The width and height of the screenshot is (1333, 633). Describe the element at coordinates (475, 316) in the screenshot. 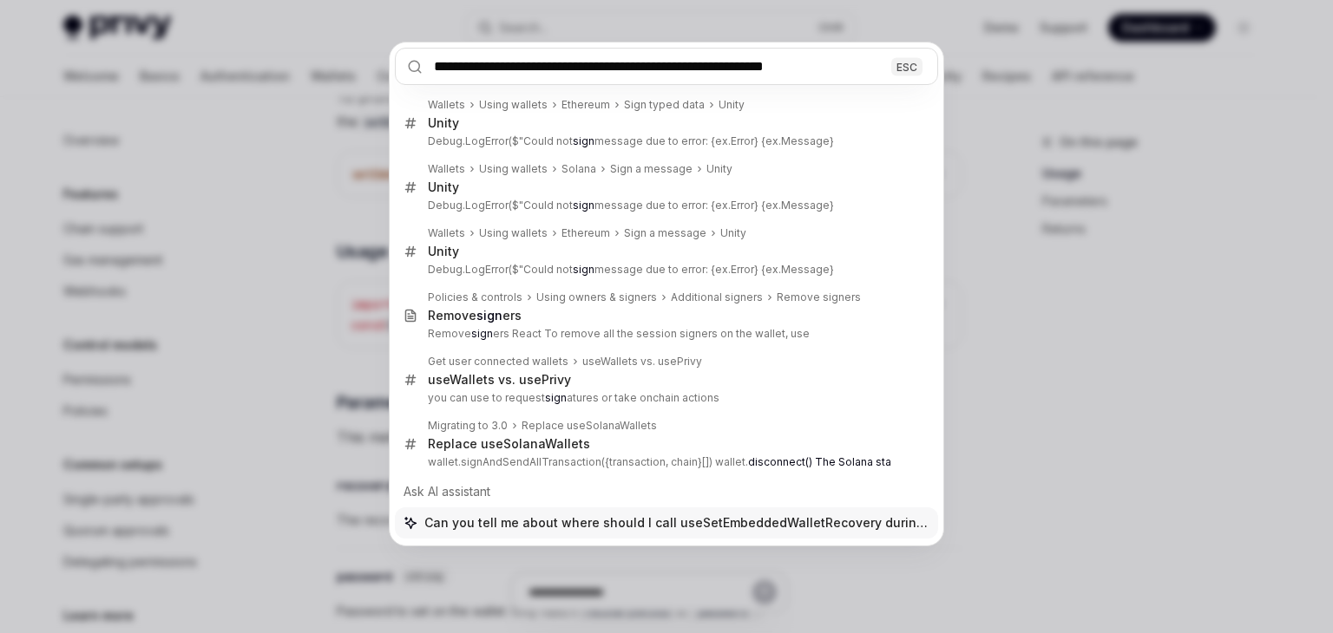

I see `div: Remove ers` at that location.